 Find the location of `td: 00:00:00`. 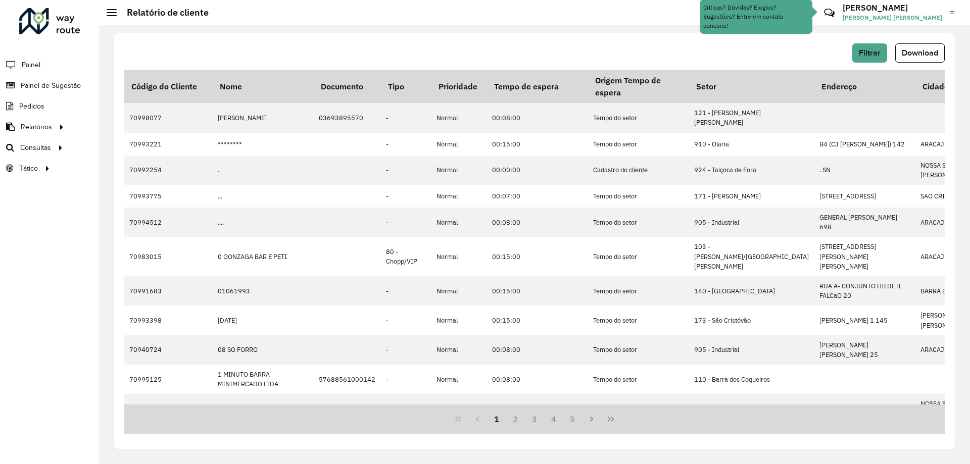

td: 00:00:00 is located at coordinates (538, 170).